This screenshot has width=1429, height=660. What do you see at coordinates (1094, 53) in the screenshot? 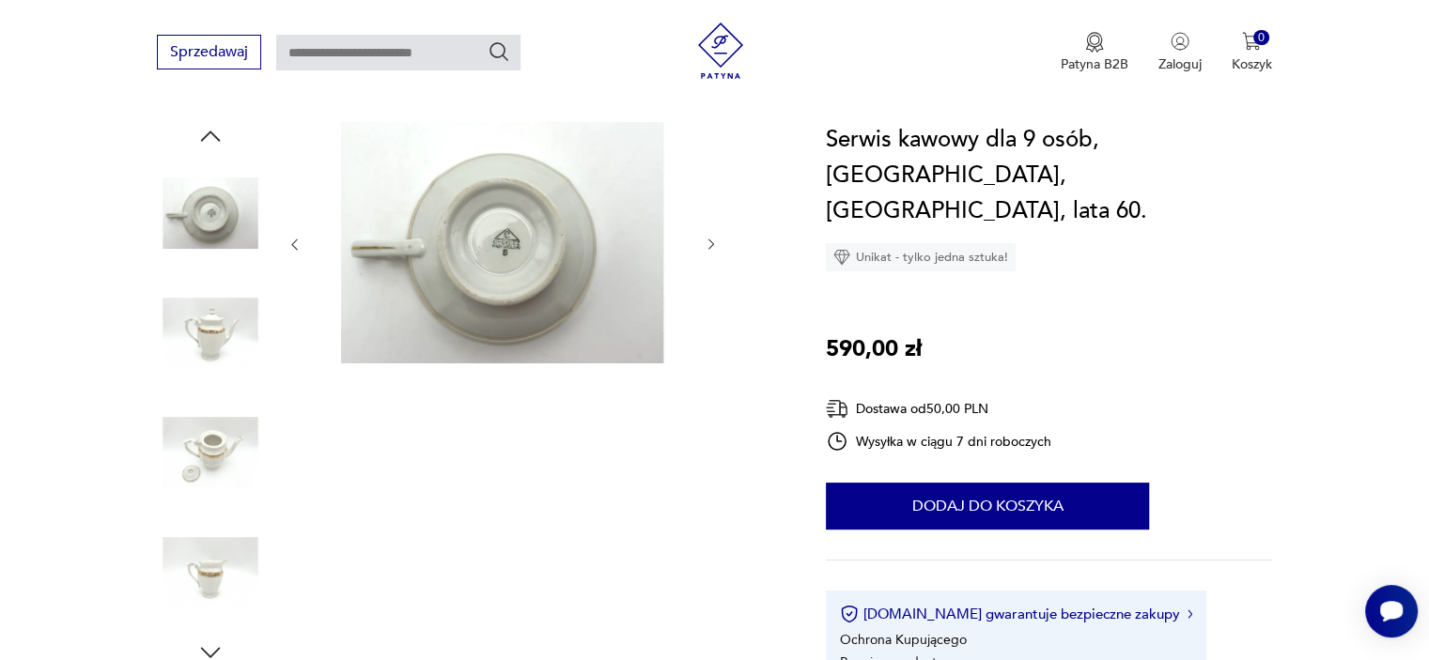
I see `button: Patyna B2B` at bounding box center [1094, 53].